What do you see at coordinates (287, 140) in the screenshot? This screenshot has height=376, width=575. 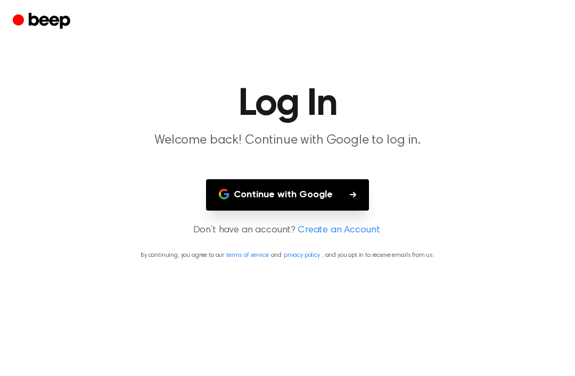 I see `p: Welcome back! Continue with Google to log in.` at bounding box center [287, 140].